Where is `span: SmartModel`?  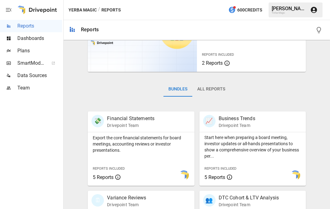 span: SmartModel is located at coordinates (31, 63).